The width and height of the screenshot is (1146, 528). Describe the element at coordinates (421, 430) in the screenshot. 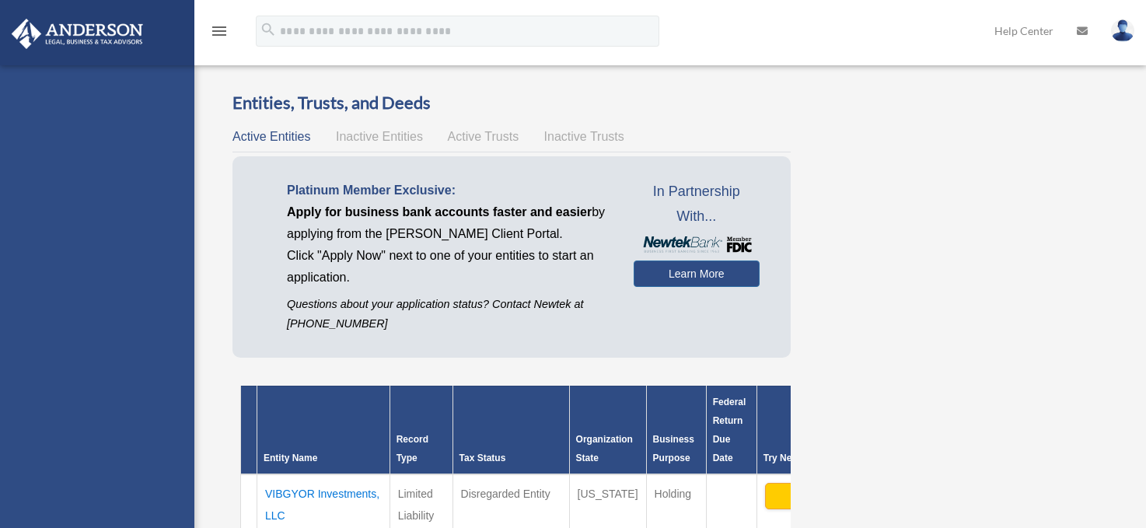

I see `th: Record Type` at that location.